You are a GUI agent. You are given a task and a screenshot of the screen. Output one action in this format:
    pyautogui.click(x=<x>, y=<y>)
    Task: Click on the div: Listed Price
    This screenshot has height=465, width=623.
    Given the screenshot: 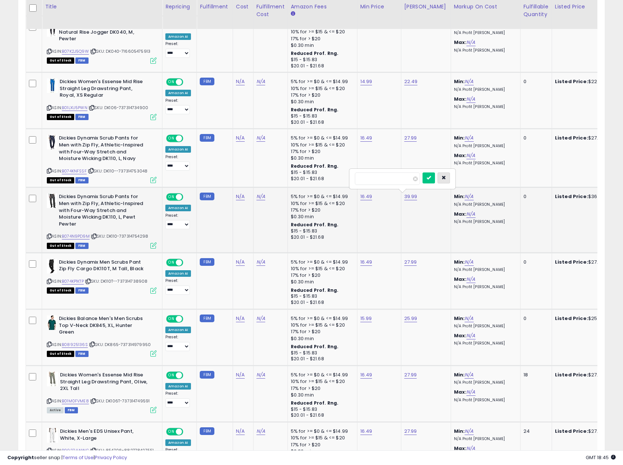 What is the action you would take?
    pyautogui.click(x=587, y=7)
    